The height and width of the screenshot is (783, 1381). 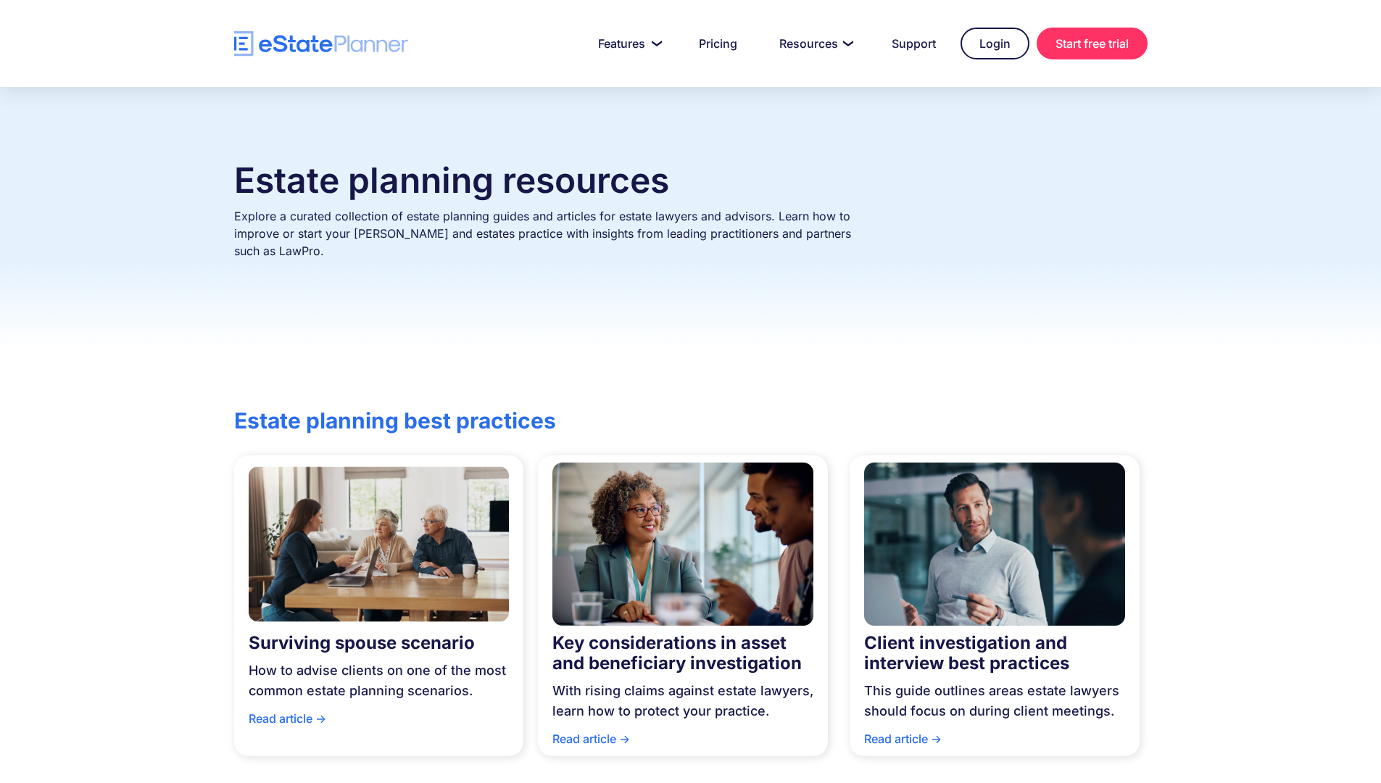 I want to click on h2: Estate planning best practices, so click(x=439, y=420).